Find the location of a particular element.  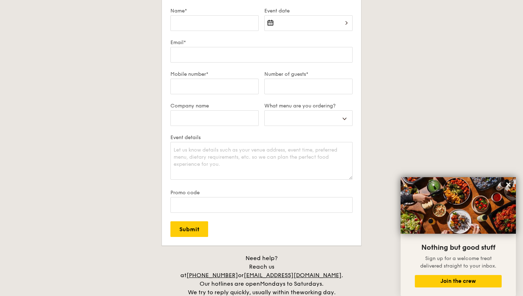

span: Nothing but good stuff is located at coordinates (458, 248).